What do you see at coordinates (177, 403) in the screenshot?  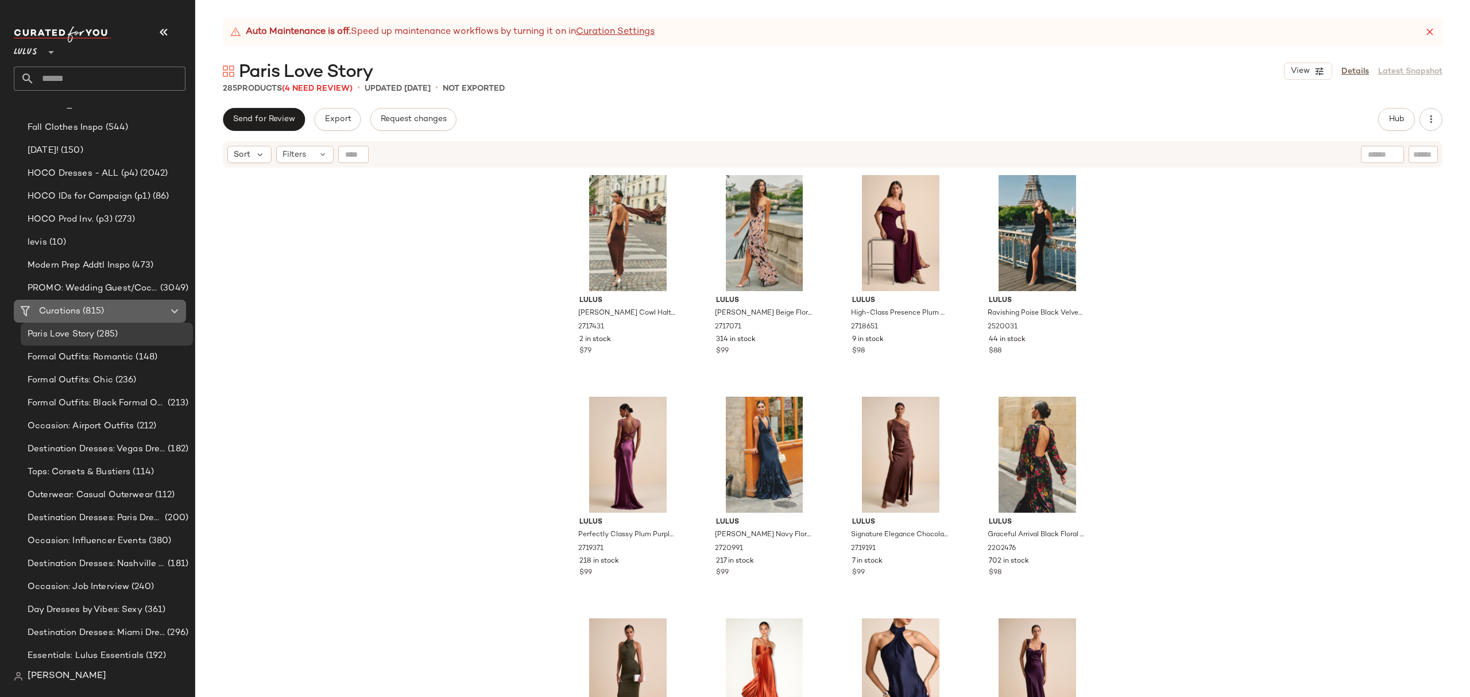 I see `span: (213)` at bounding box center [177, 403].